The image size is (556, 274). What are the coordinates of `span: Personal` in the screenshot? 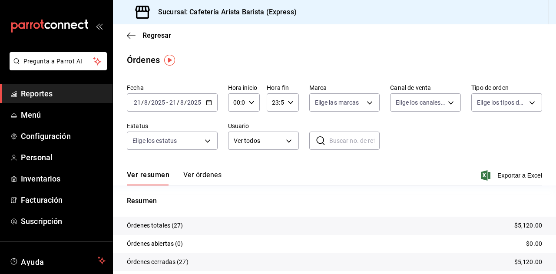 It's located at (63, 157).